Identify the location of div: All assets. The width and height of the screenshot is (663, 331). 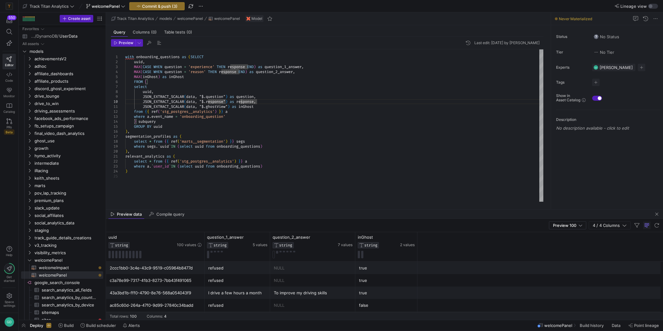
(30, 44).